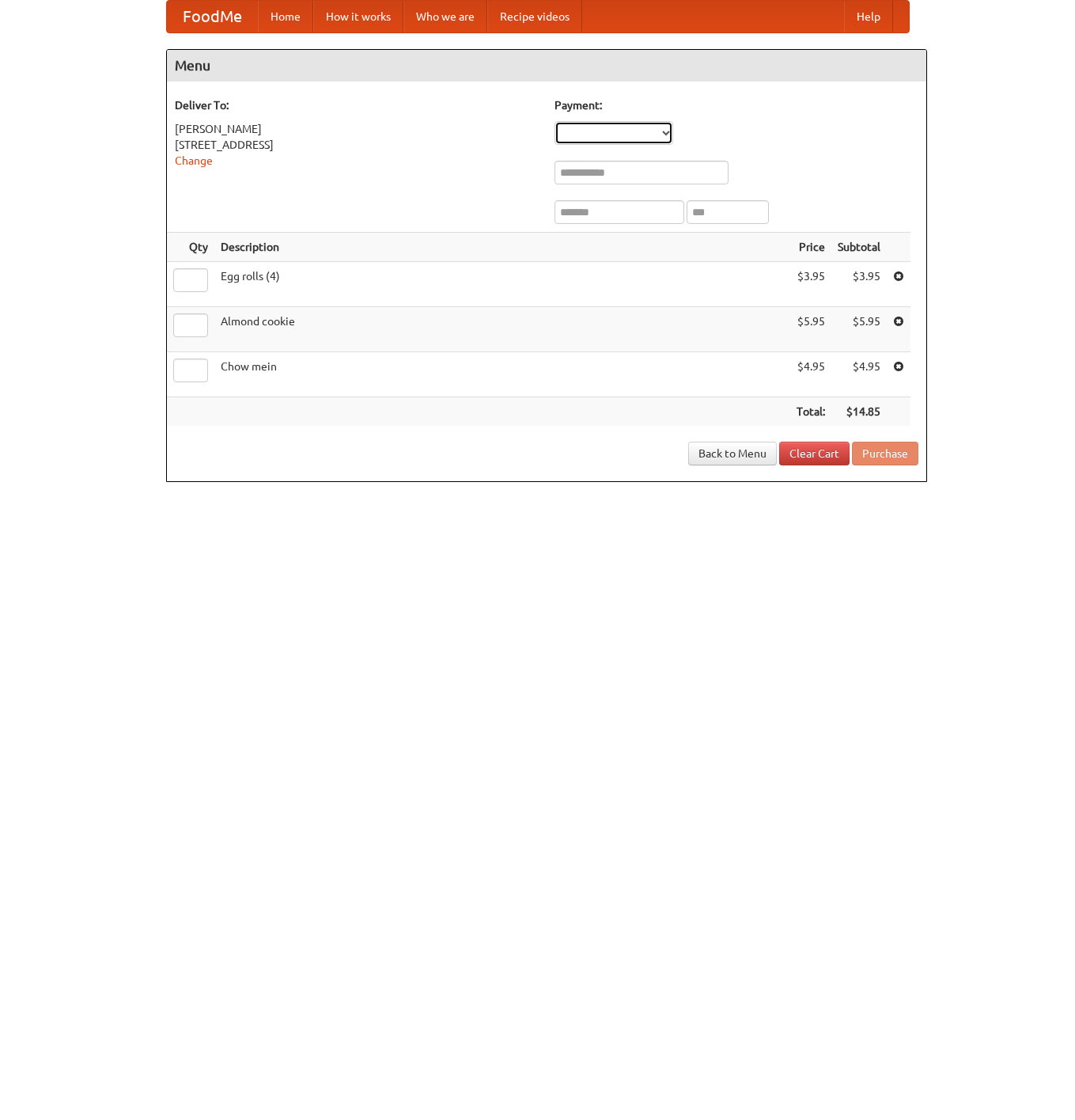 The image size is (1075, 1120). Describe the element at coordinates (859, 412) in the screenshot. I see `th: $14.85` at that location.